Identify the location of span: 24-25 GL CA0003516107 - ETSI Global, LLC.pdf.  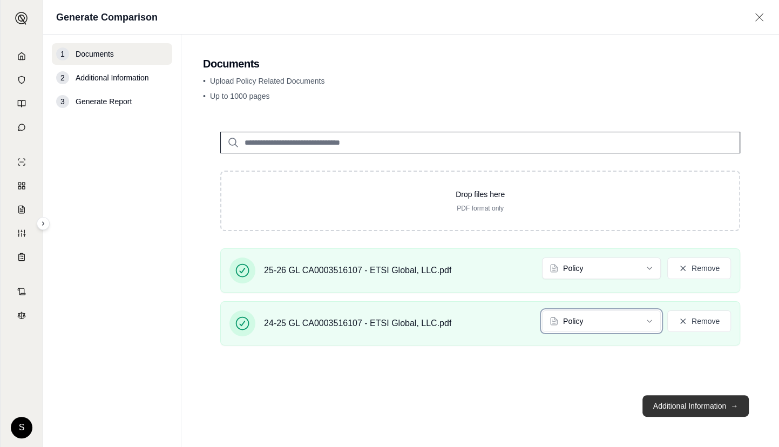
(357, 323).